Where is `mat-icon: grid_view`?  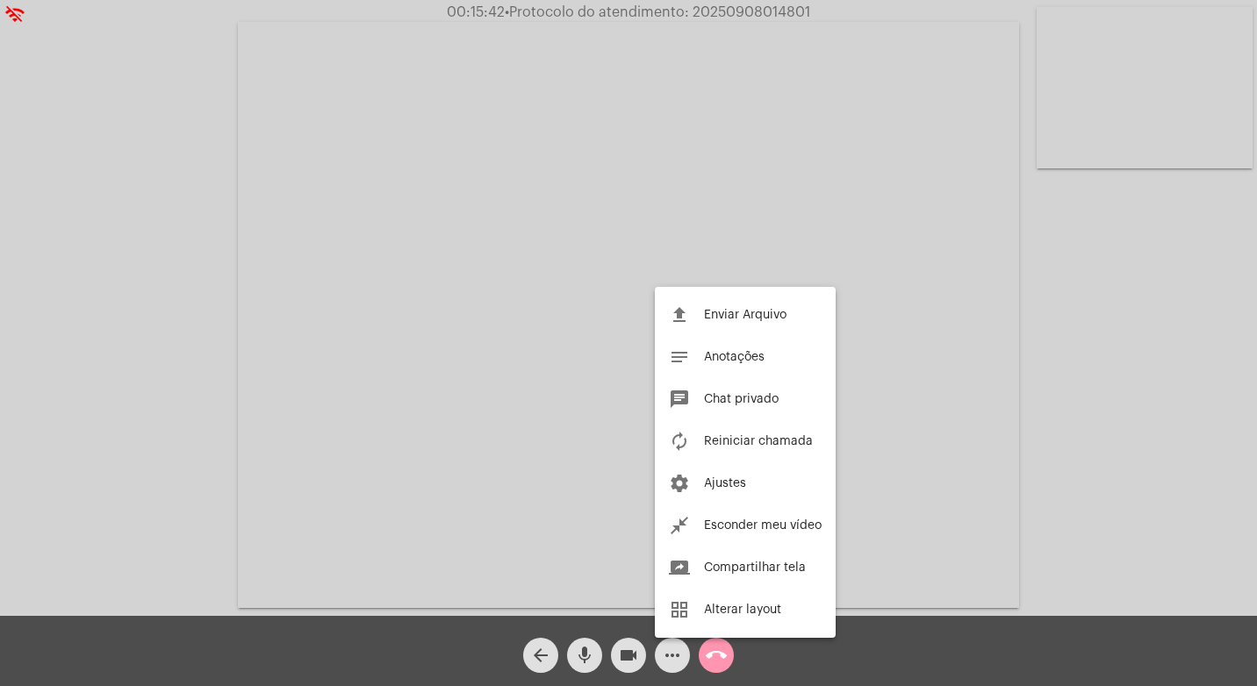 mat-icon: grid_view is located at coordinates (679, 610).